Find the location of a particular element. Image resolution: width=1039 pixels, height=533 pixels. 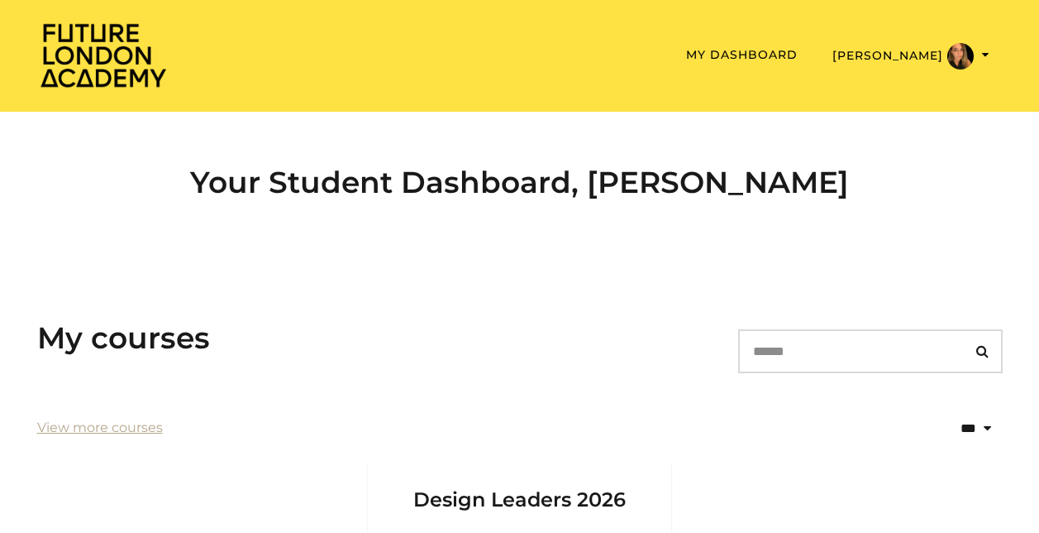

select: status is located at coordinates (955, 427).